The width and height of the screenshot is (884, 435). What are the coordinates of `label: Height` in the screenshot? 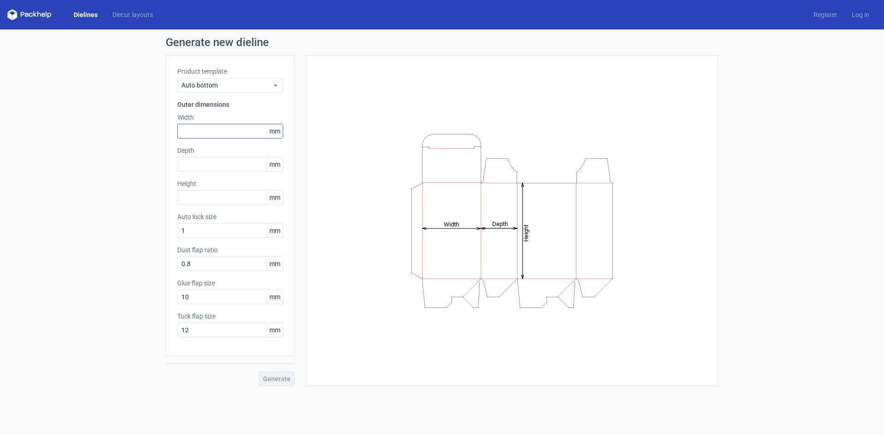 It's located at (230, 184).